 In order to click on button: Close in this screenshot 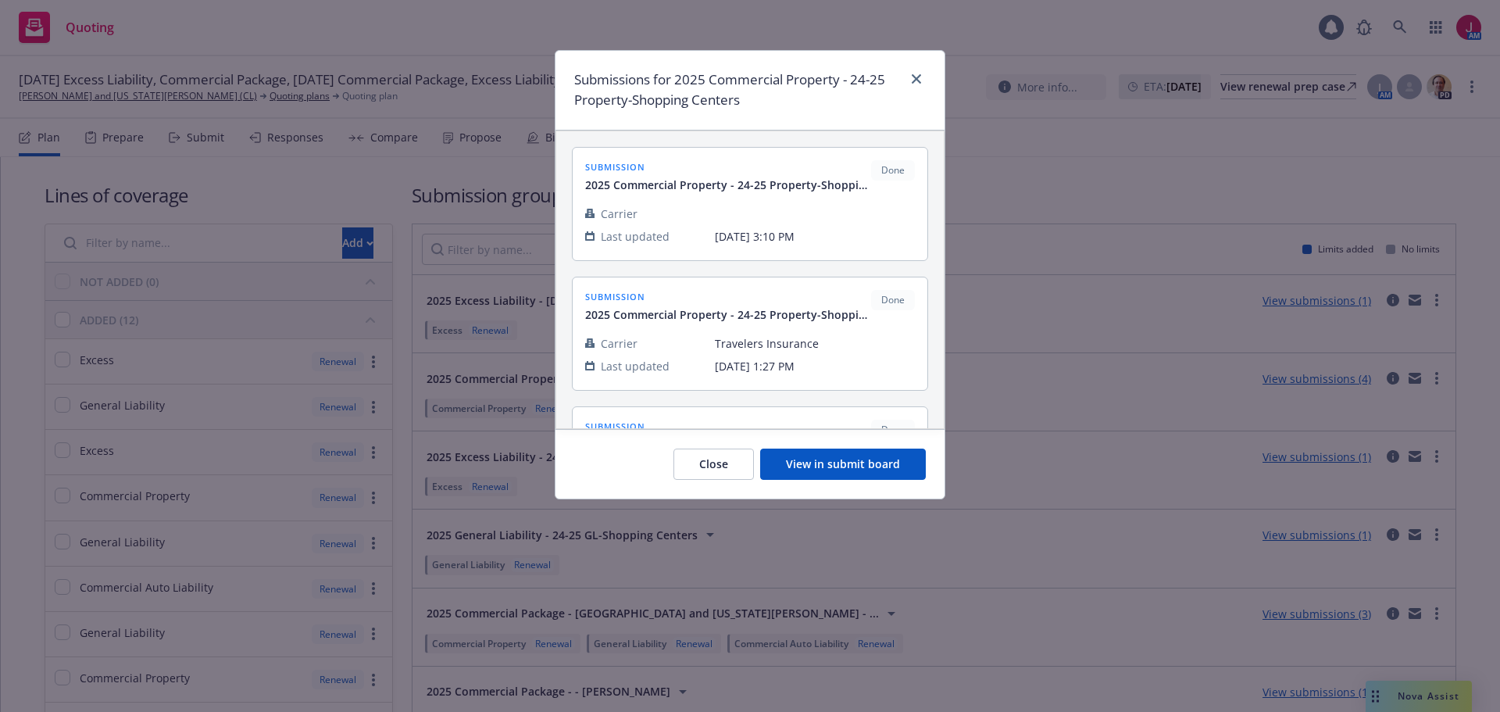, I will do `click(713, 464)`.